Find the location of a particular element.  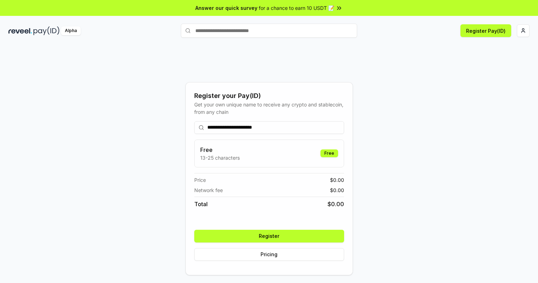

span: Price is located at coordinates (200, 180).